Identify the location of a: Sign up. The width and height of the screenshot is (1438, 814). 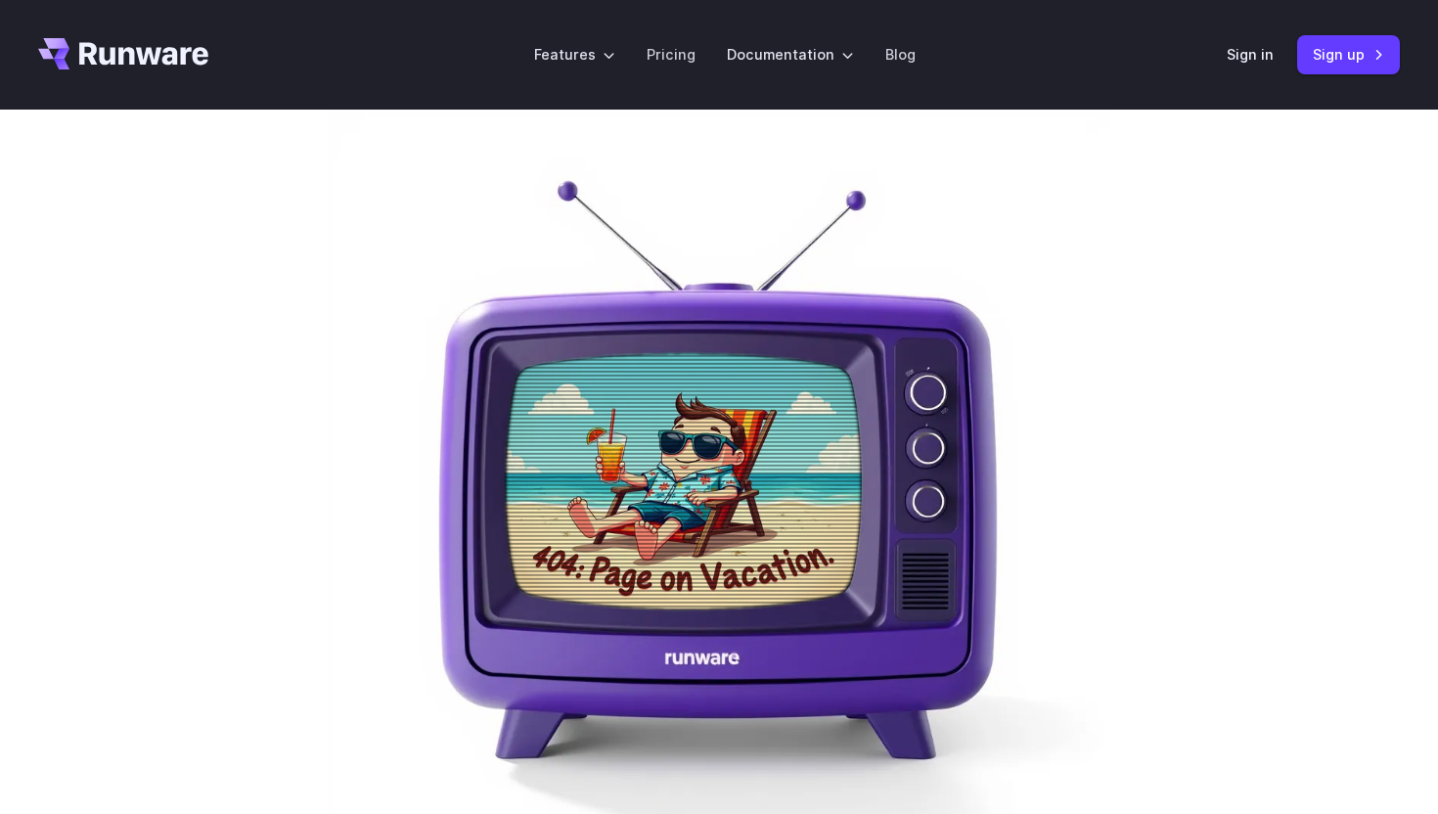
(1348, 54).